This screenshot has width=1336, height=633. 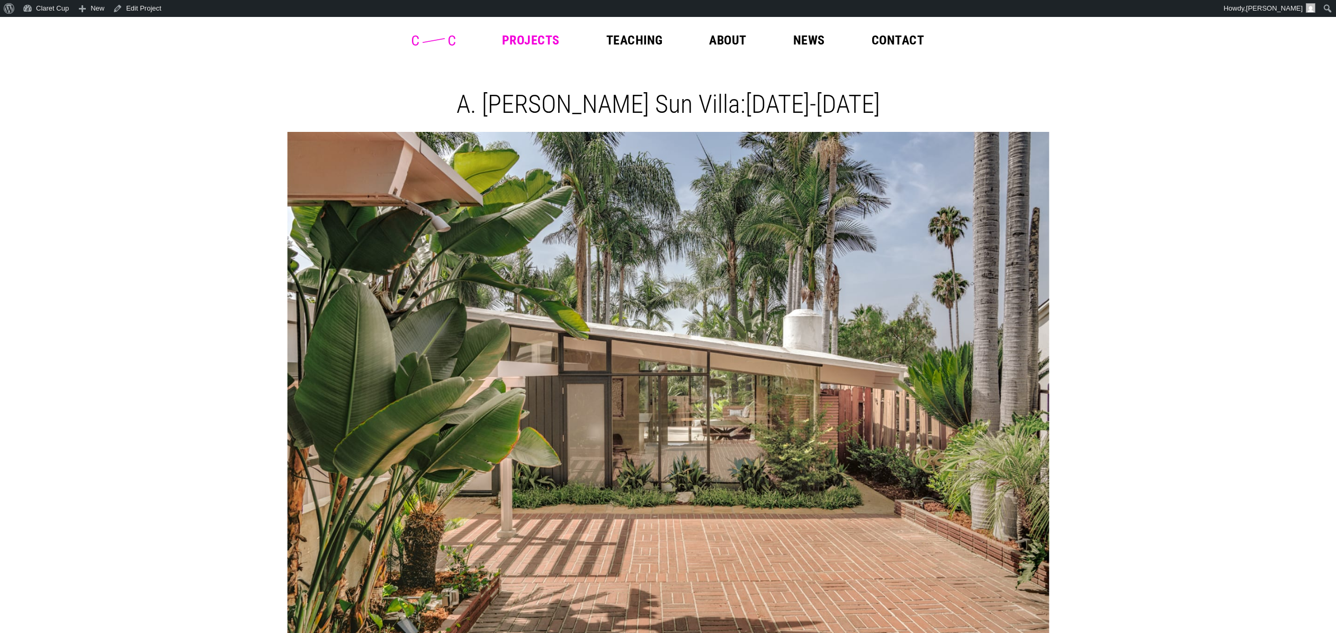 What do you see at coordinates (897, 40) in the screenshot?
I see `a: Contact` at bounding box center [897, 40].